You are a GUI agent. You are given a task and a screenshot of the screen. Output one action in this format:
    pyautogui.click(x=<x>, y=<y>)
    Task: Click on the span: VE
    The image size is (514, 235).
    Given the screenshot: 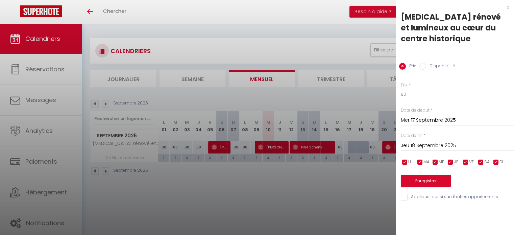 What is the action you would take?
    pyautogui.click(x=471, y=162)
    